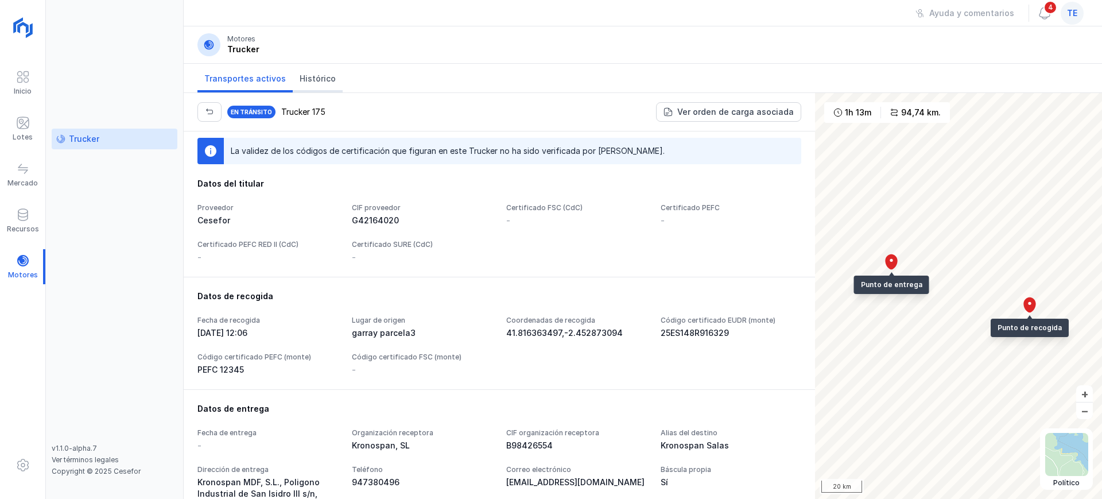 The height and width of the screenshot is (499, 1102). Describe the element at coordinates (422, 333) in the screenshot. I see `div: garray parcela3` at that location.